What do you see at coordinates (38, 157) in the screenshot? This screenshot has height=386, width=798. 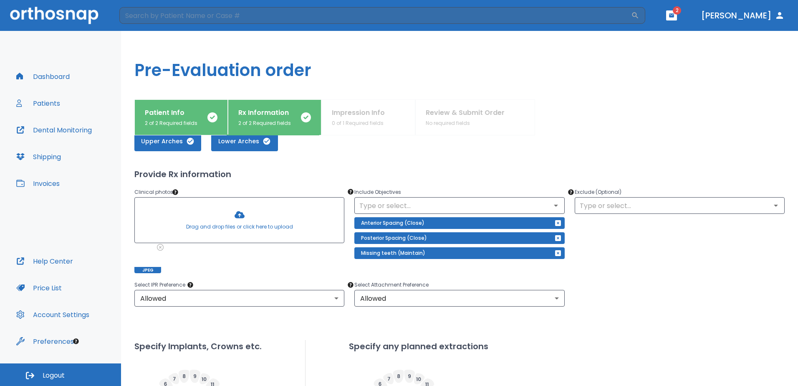 I see `a: Shipping` at bounding box center [38, 157].